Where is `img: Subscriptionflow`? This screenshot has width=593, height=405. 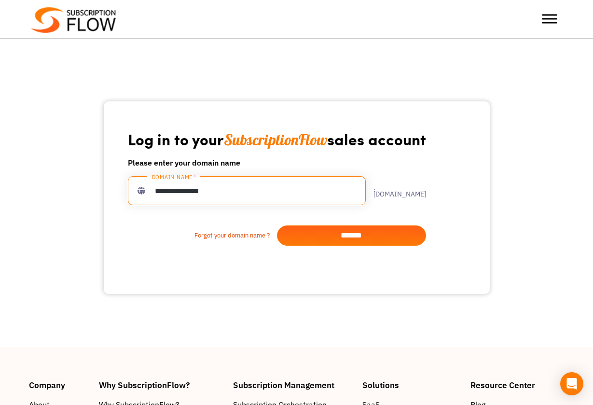
img: Subscriptionflow is located at coordinates (73, 20).